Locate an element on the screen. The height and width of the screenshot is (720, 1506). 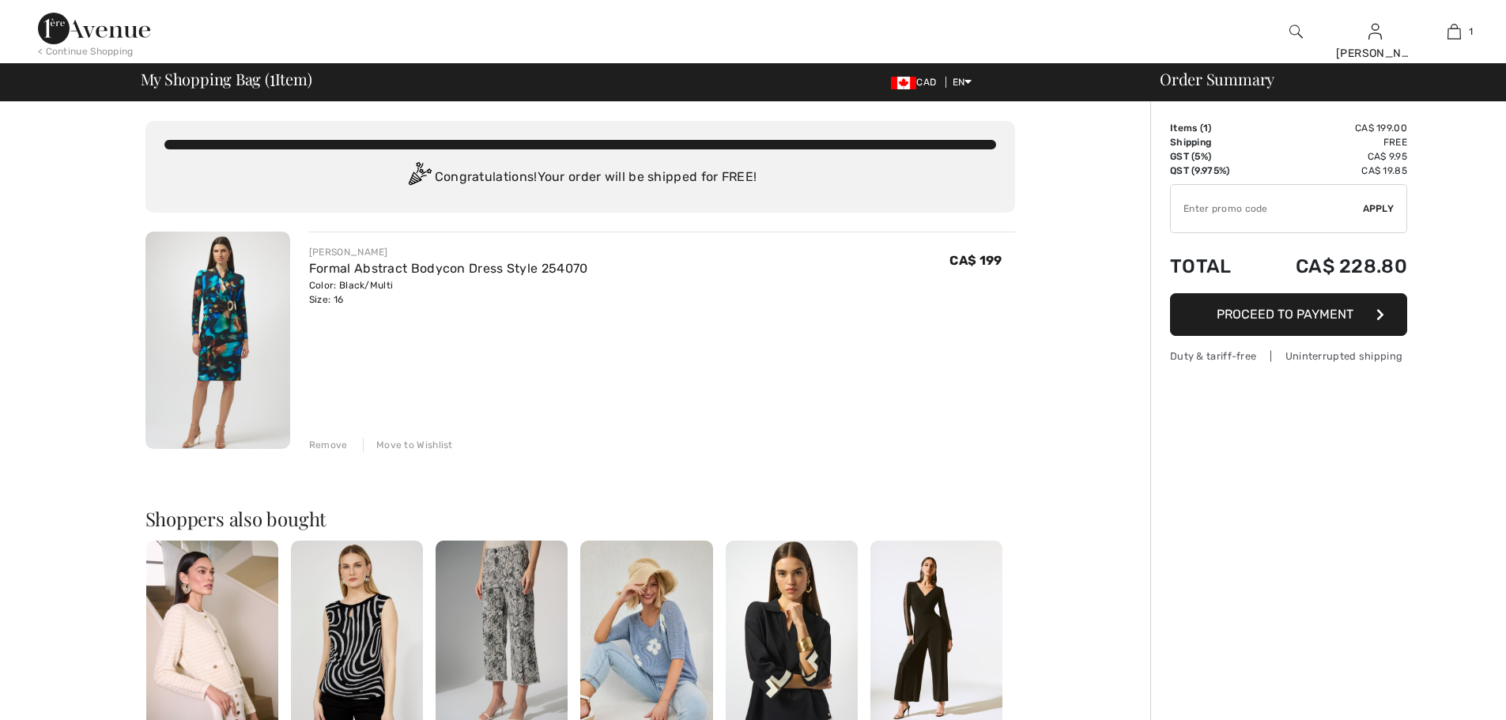
img: My Info is located at coordinates (1375, 32).